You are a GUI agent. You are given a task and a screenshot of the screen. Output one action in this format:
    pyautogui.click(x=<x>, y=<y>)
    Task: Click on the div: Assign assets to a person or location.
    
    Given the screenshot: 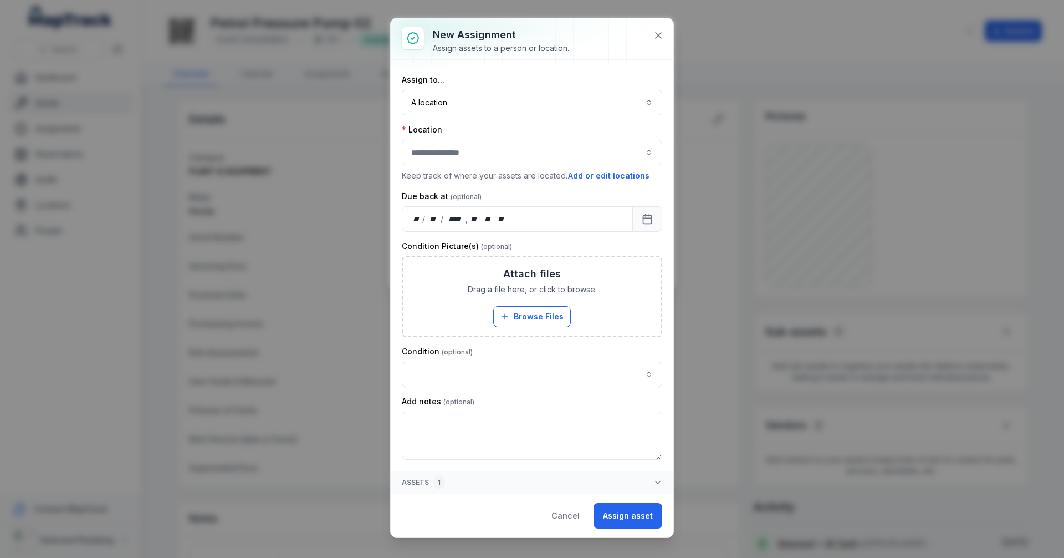 What is the action you would take?
    pyautogui.click(x=501, y=48)
    